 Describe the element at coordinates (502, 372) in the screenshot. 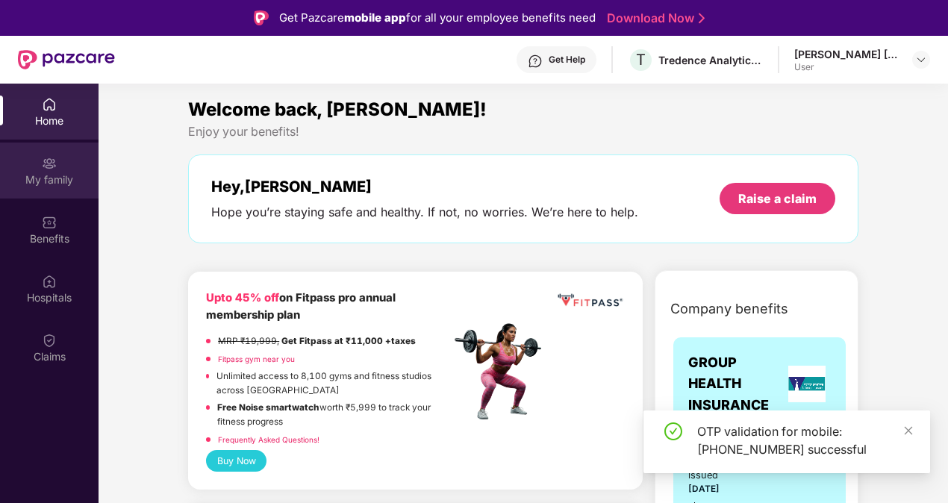

I see `img: fpp.png` at that location.